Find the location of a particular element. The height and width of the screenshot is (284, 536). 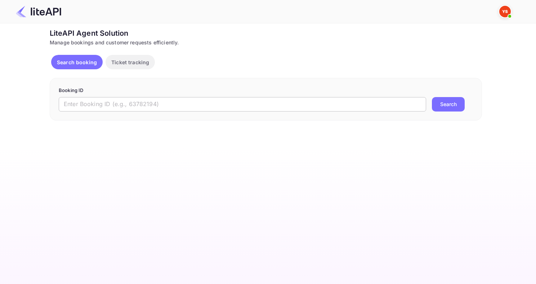

p: Ticket tracking is located at coordinates (130, 62).